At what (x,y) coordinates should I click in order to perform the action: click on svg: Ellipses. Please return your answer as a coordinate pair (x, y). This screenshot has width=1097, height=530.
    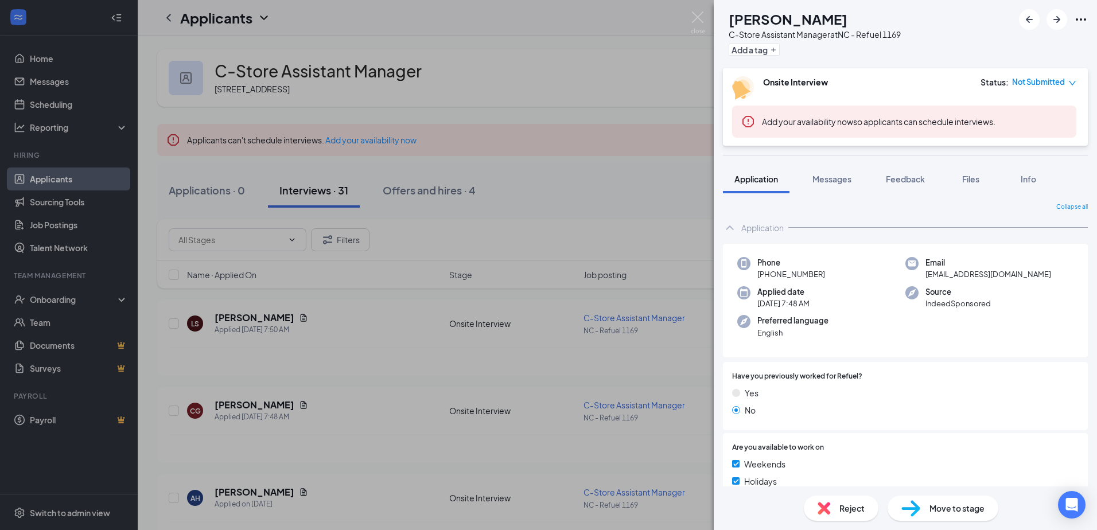
    Looking at the image, I should click on (1081, 20).